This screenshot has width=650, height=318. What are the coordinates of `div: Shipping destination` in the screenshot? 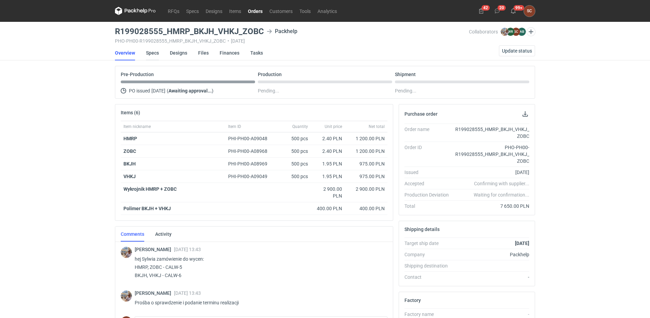 It's located at (429, 266).